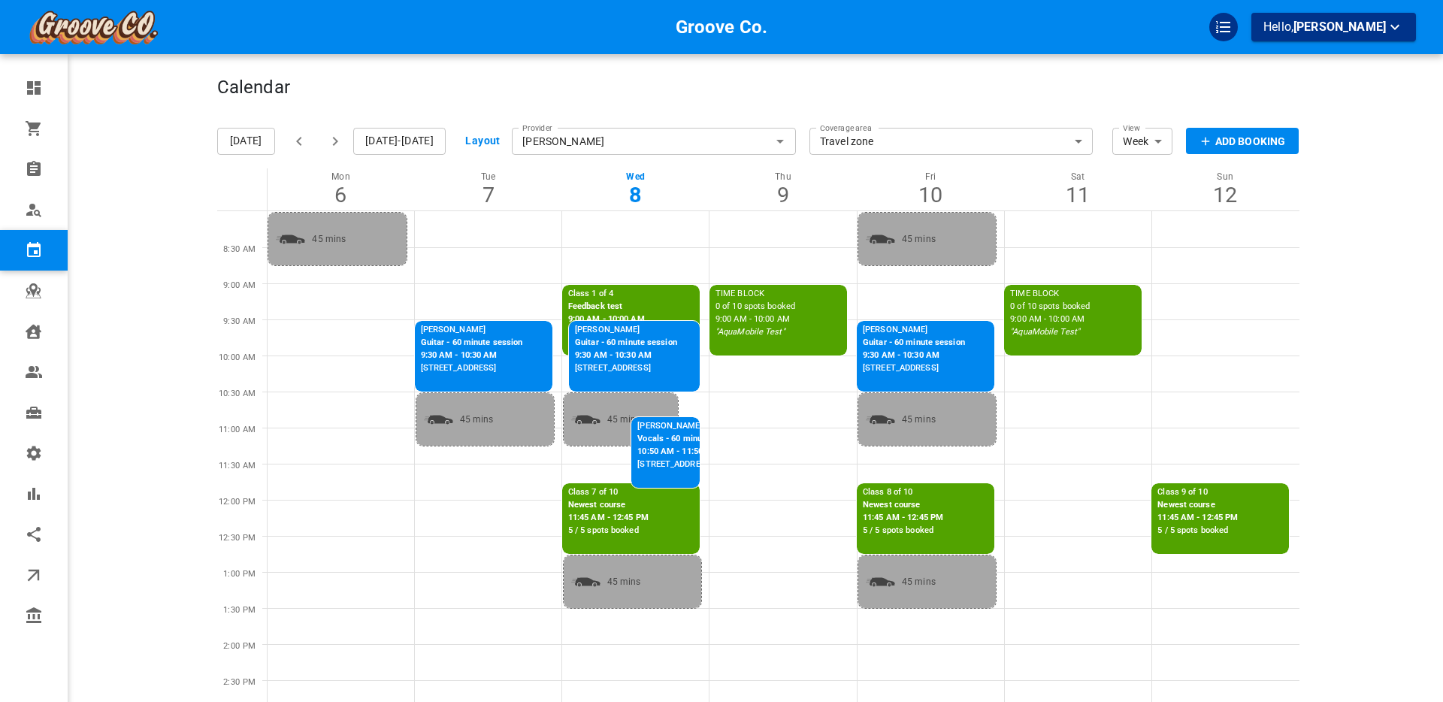 The width and height of the screenshot is (1443, 702). I want to click on p: Class 8 of 10, so click(903, 492).